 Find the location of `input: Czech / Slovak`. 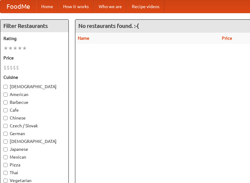

input: Czech / Slovak is located at coordinates (5, 126).